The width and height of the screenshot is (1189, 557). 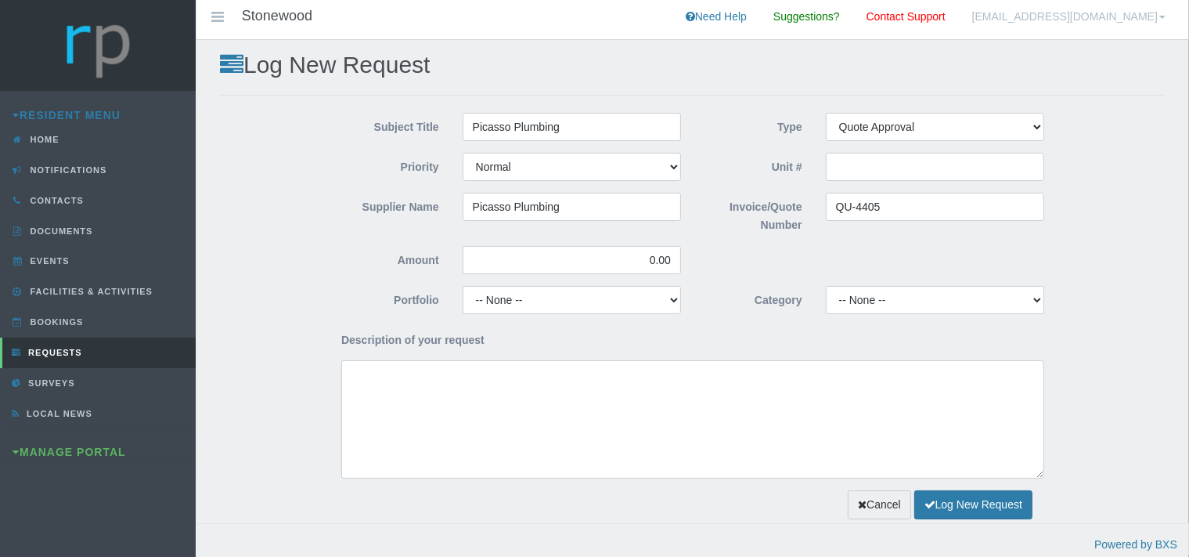 What do you see at coordinates (753, 213) in the screenshot?
I see `label: Invoice/Quote Number` at bounding box center [753, 213].